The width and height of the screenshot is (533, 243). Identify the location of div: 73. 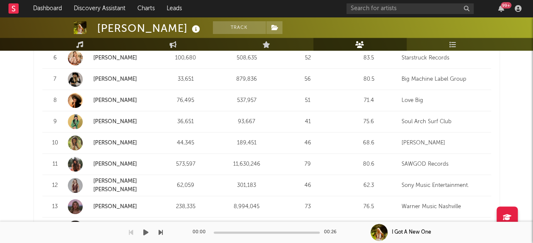
(308, 207).